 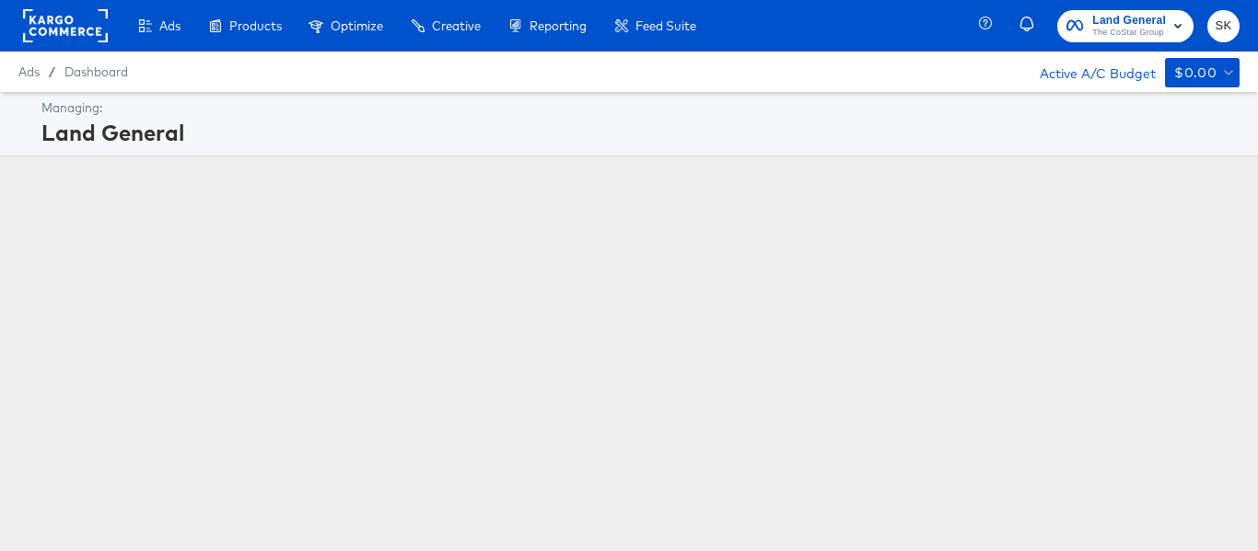 What do you see at coordinates (456, 26) in the screenshot?
I see `span: Creative` at bounding box center [456, 26].